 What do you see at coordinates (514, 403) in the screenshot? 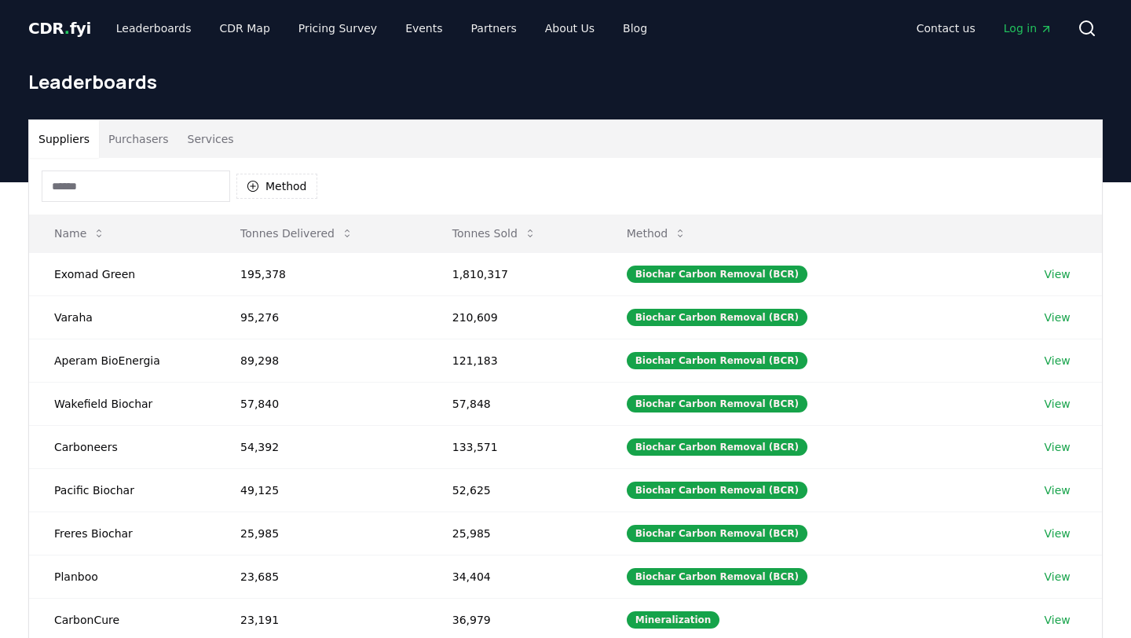
I see `td: 57,848` at bounding box center [514, 403].